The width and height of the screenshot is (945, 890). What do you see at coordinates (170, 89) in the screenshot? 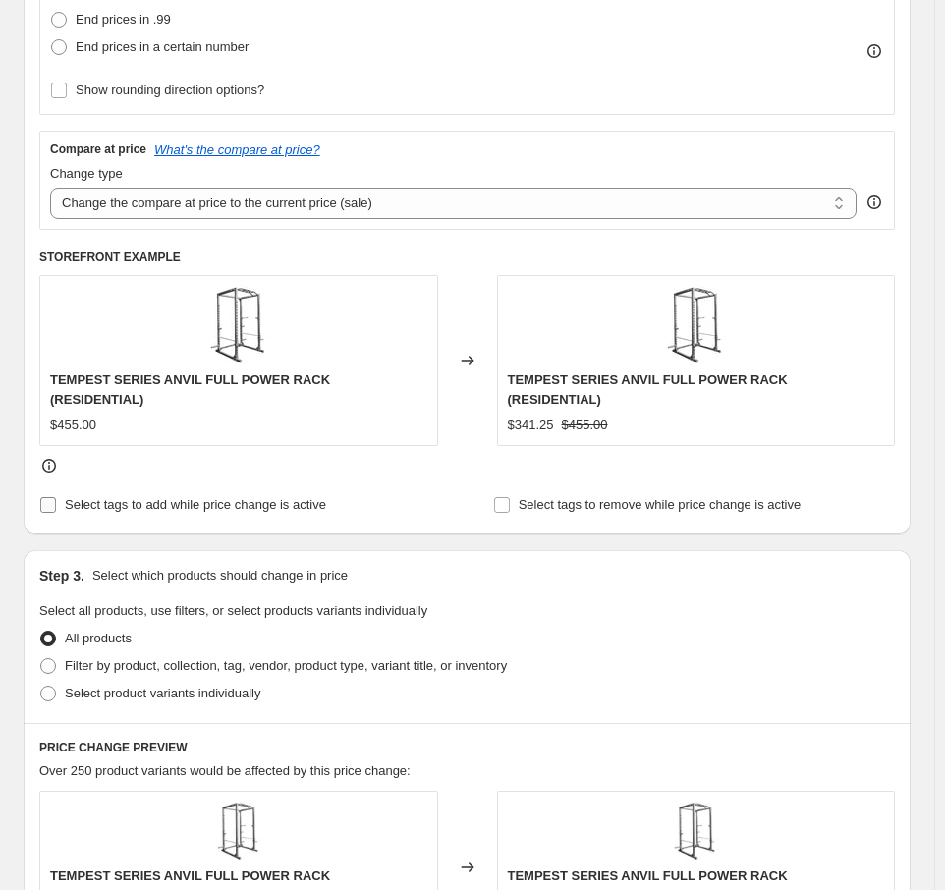
I see `span: Show rounding direction options?` at bounding box center [170, 89].